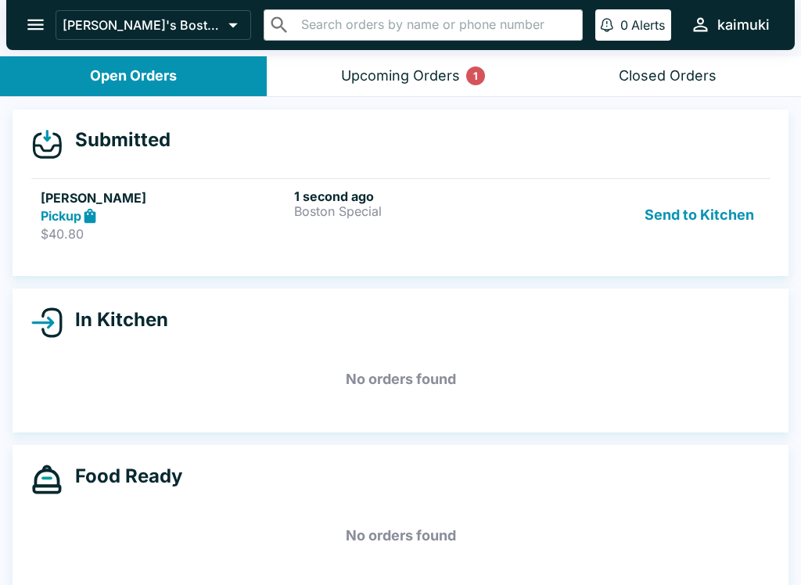 The image size is (801, 585). What do you see at coordinates (648, 25) in the screenshot?
I see `p: Alerts` at bounding box center [648, 25].